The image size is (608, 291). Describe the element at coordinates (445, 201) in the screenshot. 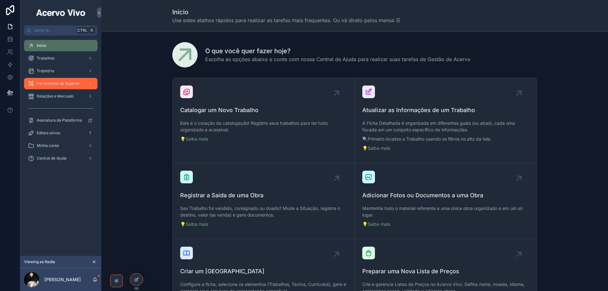

I see `a: Adicionar Fotos ou Documentos a uma ObraMantenha todo o material referente a uma única obra organ...` at that location.